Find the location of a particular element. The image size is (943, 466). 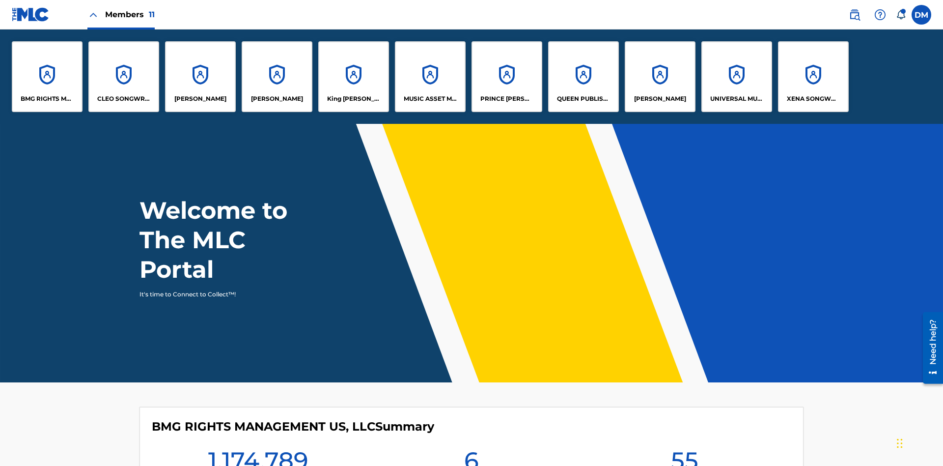

p: King McTesterson is located at coordinates (354, 99).